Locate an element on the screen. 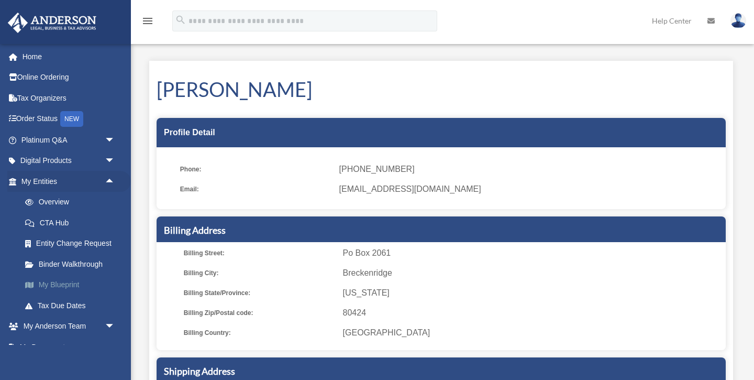 Image resolution: width=754 pixels, height=380 pixels. i: search is located at coordinates (181, 20).